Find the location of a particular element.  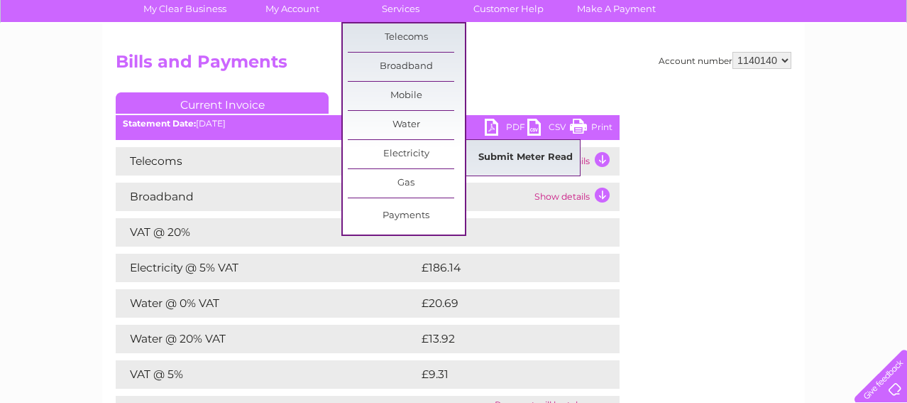

a: Electricity is located at coordinates (406, 154).